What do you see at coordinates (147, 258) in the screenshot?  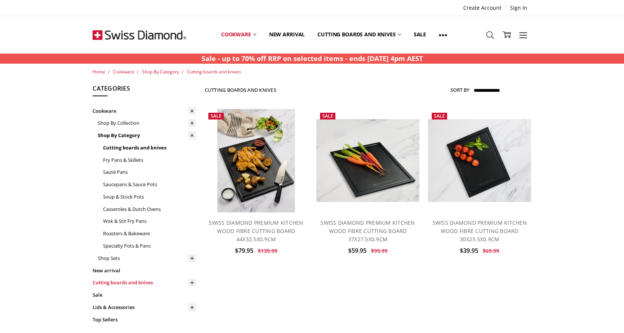 I see `a: Shop Sets` at bounding box center [147, 258].